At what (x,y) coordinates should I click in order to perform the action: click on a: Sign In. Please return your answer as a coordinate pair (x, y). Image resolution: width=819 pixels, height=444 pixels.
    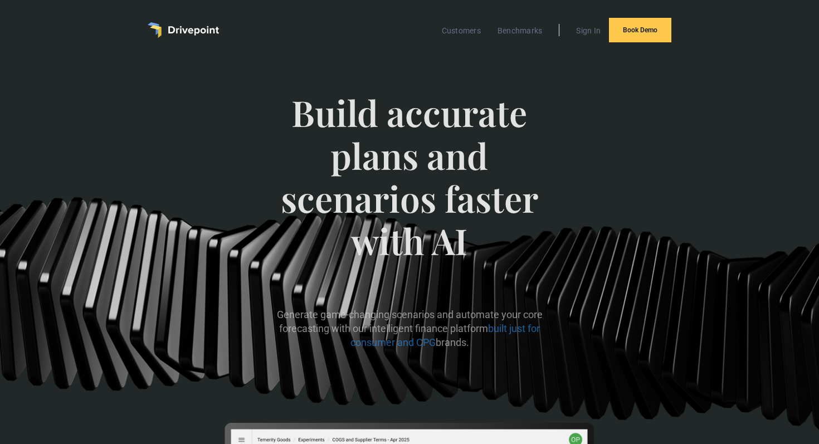
    Looking at the image, I should click on (588, 31).